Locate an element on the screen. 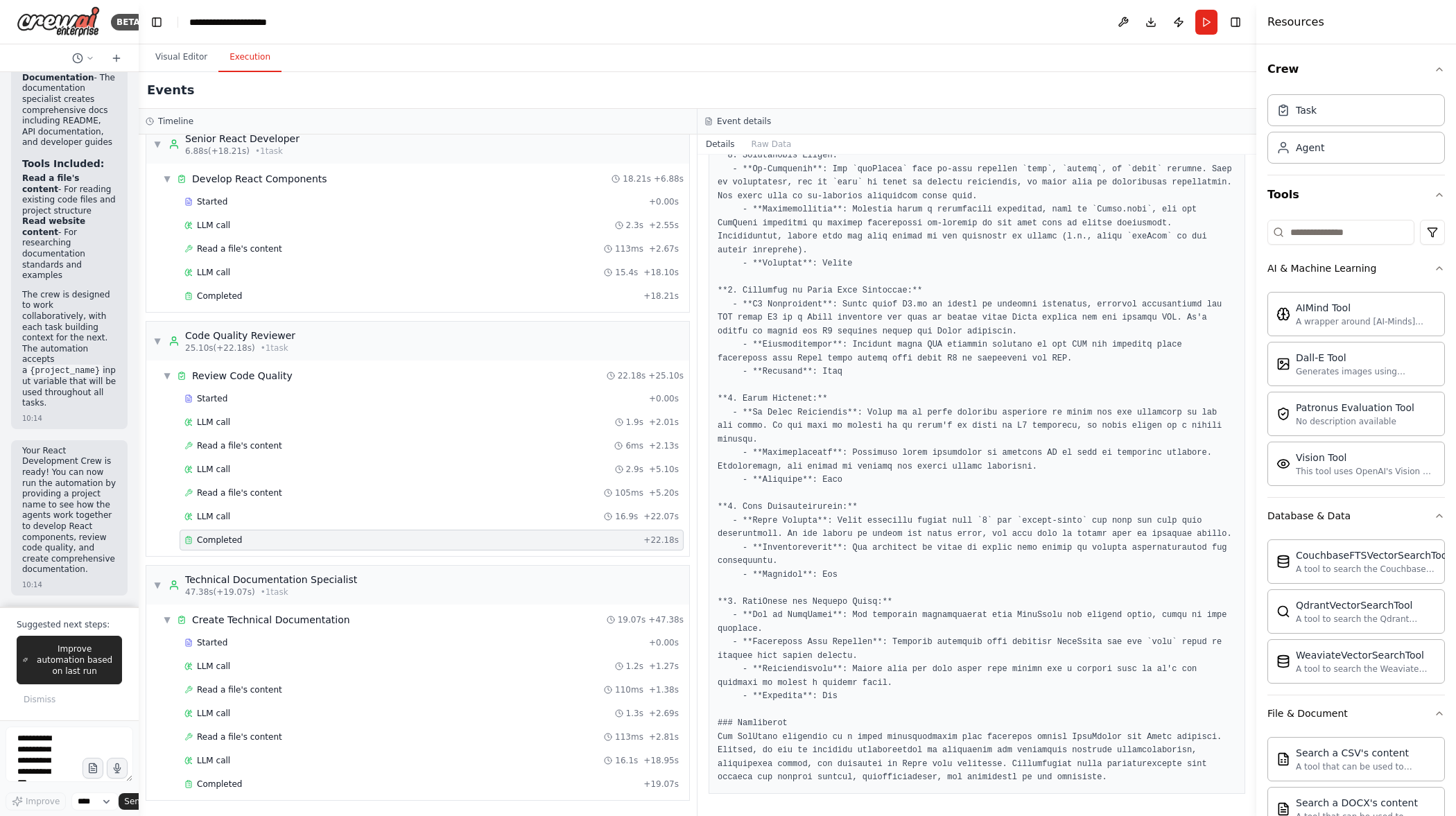 The image size is (1456, 816). div: A tool to search the Couchbase database for relevant information on internal documents. is located at coordinates (1373, 569).